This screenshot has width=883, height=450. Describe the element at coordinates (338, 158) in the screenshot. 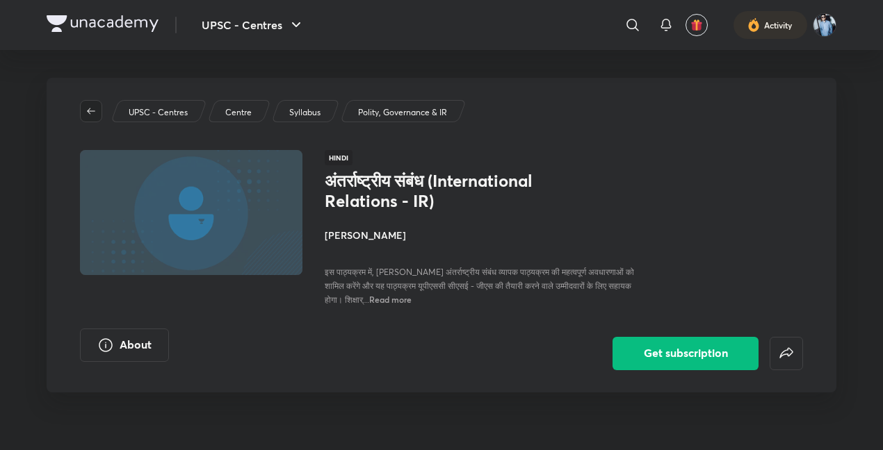

I see `span: Hindi` at that location.